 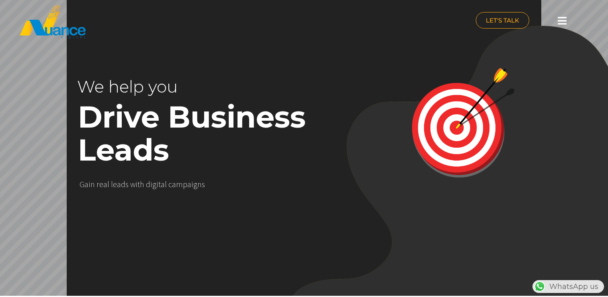 What do you see at coordinates (502, 20) in the screenshot?
I see `span: LET'S TALK` at bounding box center [502, 20].